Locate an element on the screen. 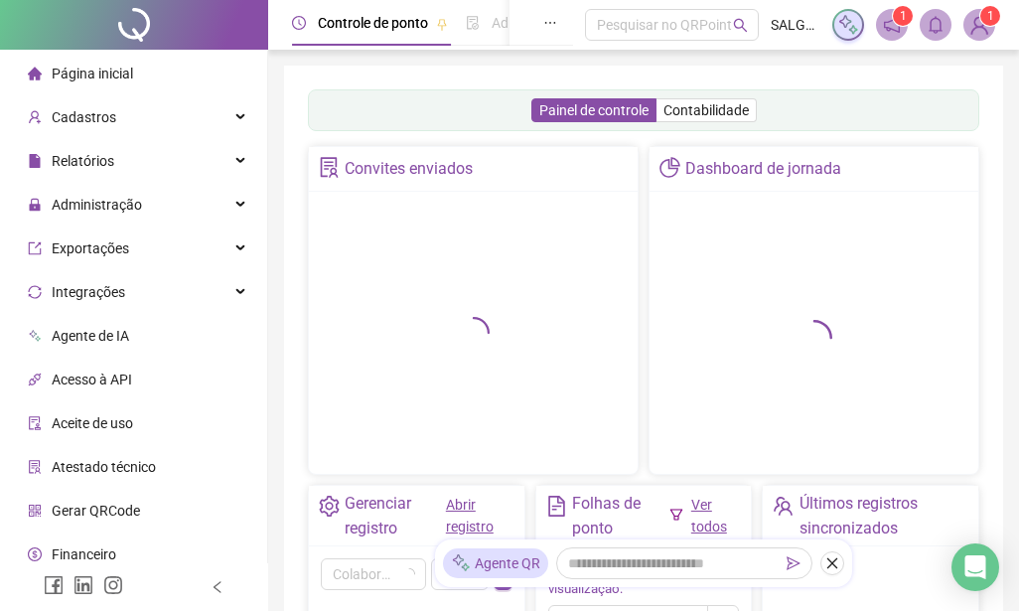 Image resolution: width=1019 pixels, height=611 pixels. span: Aceite de uso is located at coordinates (92, 423).